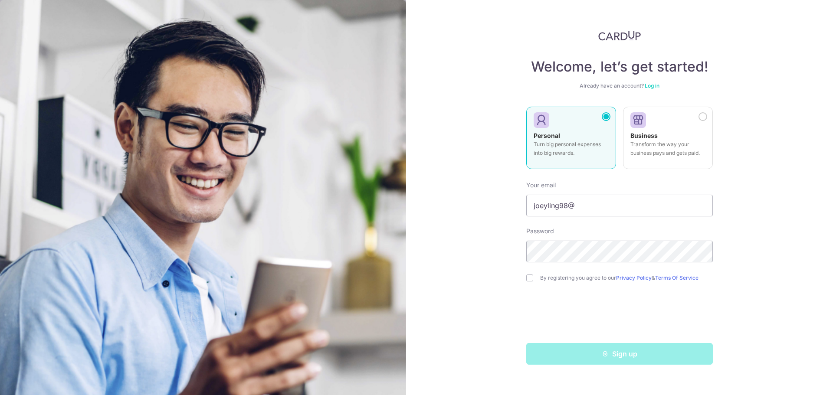 This screenshot has height=395, width=833. I want to click on a: Business Transform the way your business pays and gets paid., so click(667, 140).